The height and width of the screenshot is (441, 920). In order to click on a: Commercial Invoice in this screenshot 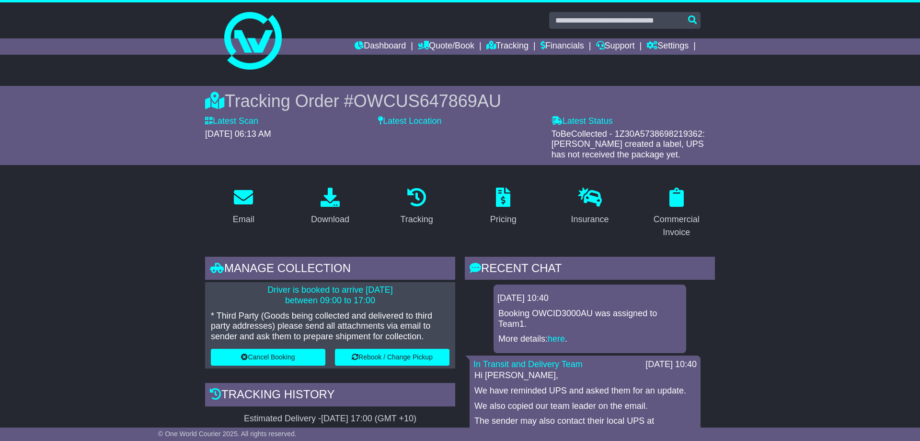, I will do `click(676, 213)`.